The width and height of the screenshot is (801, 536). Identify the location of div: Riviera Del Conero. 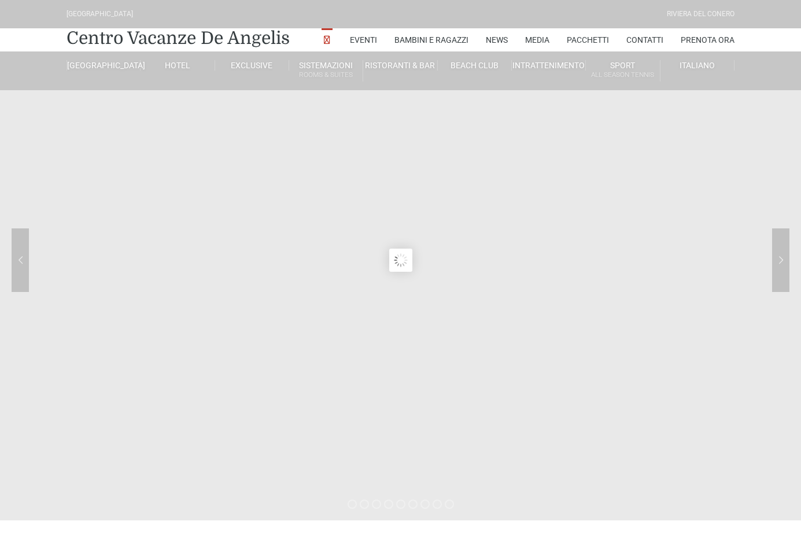
(700, 14).